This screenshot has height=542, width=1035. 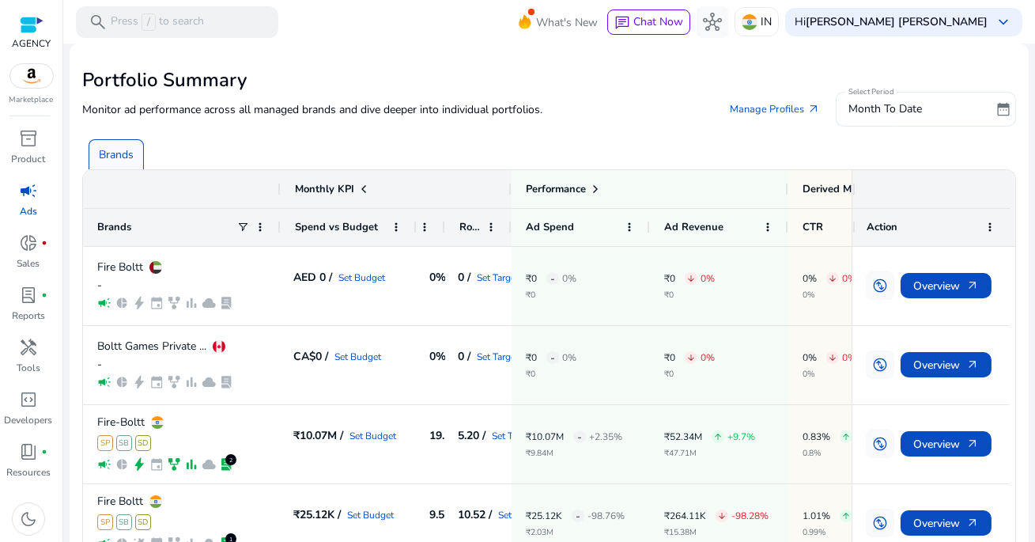 I want to click on p: -98.76%, so click(x=606, y=516).